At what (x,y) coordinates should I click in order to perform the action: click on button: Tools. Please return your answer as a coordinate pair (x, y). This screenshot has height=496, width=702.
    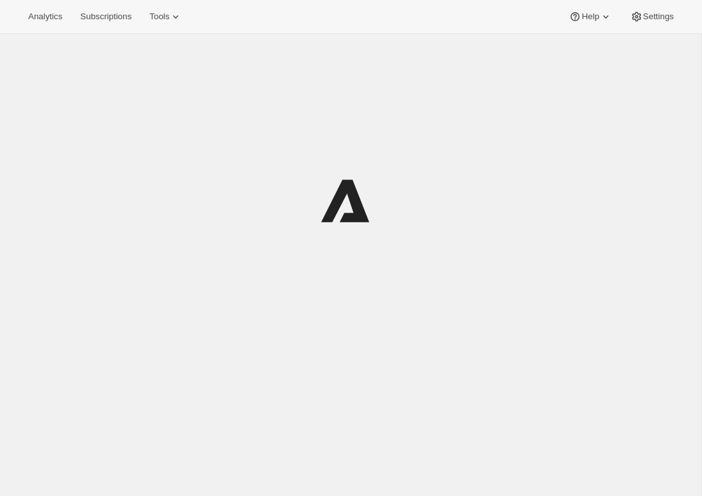
    Looking at the image, I should click on (165, 17).